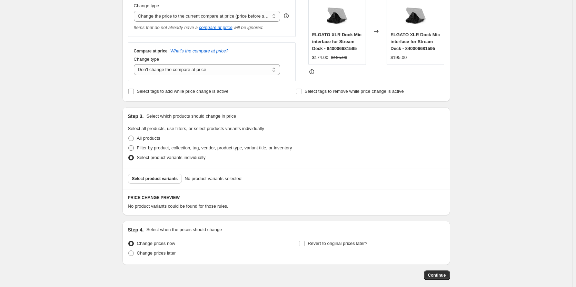 The width and height of the screenshot is (576, 287). Describe the element at coordinates (184, 230) in the screenshot. I see `p: Select when the prices should change` at that location.